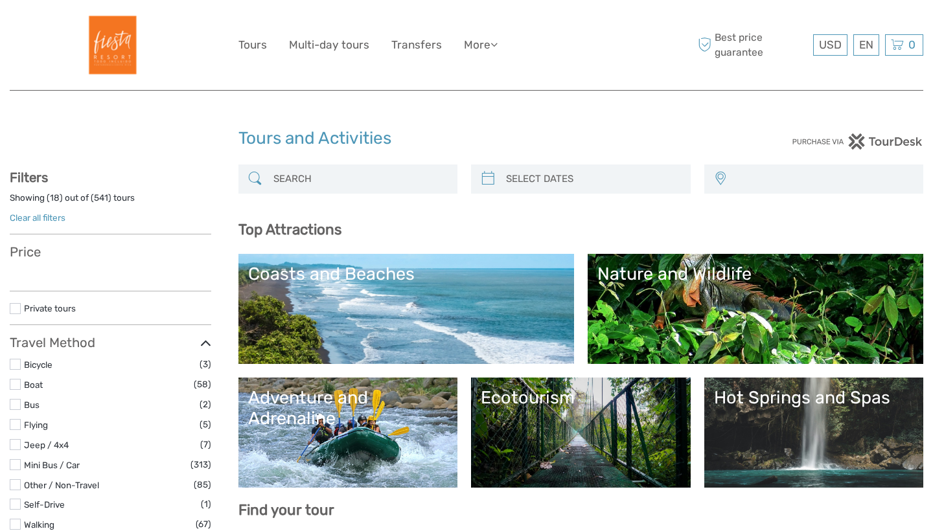  Describe the element at coordinates (866, 45) in the screenshot. I see `div: EN` at that location.